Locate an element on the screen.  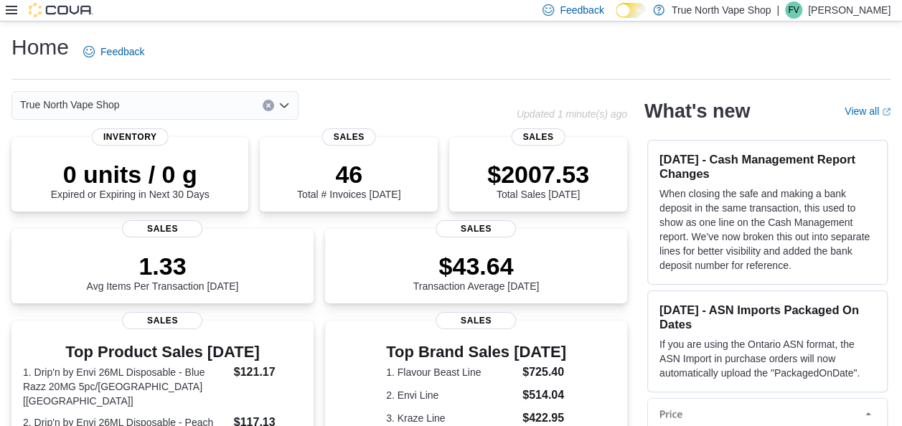
p: When closing the safe and making a bank deposit in the same transaction, this used to show as one... is located at coordinates (767, 230).